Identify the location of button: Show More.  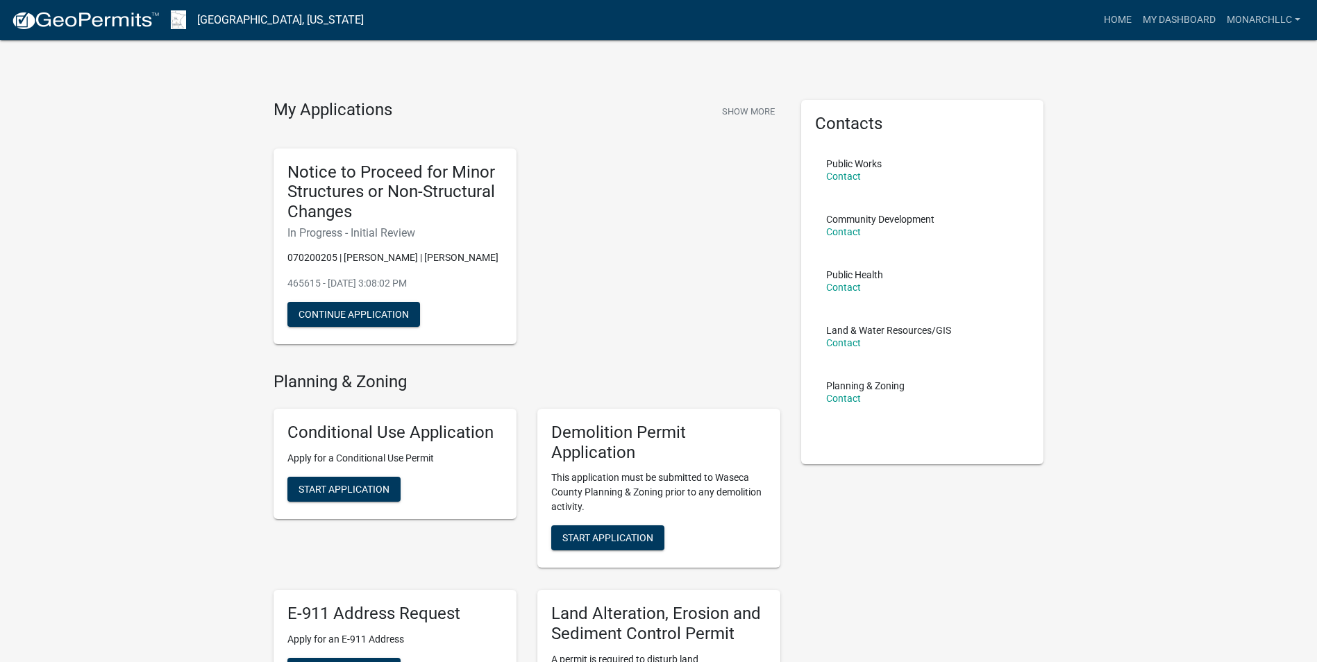
(748, 111).